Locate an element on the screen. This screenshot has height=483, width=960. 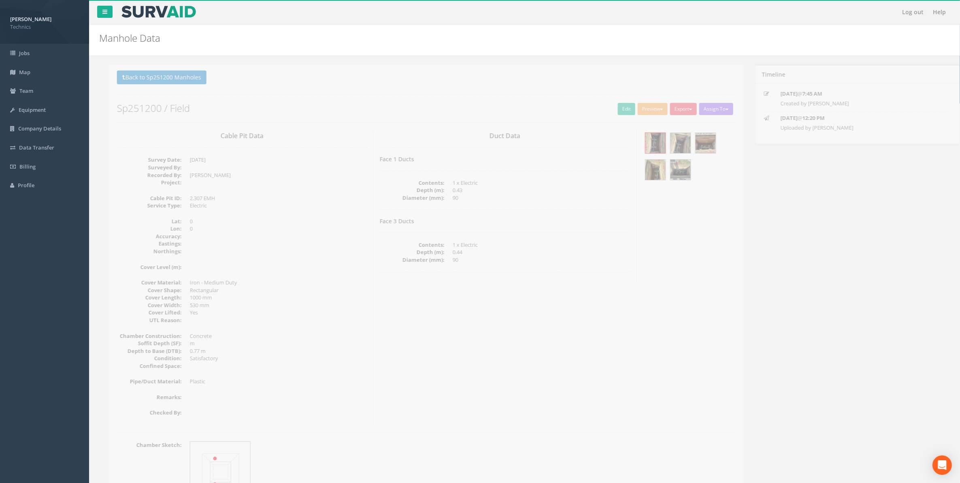
dd: Iron - Medium Duty is located at coordinates (269, 282).